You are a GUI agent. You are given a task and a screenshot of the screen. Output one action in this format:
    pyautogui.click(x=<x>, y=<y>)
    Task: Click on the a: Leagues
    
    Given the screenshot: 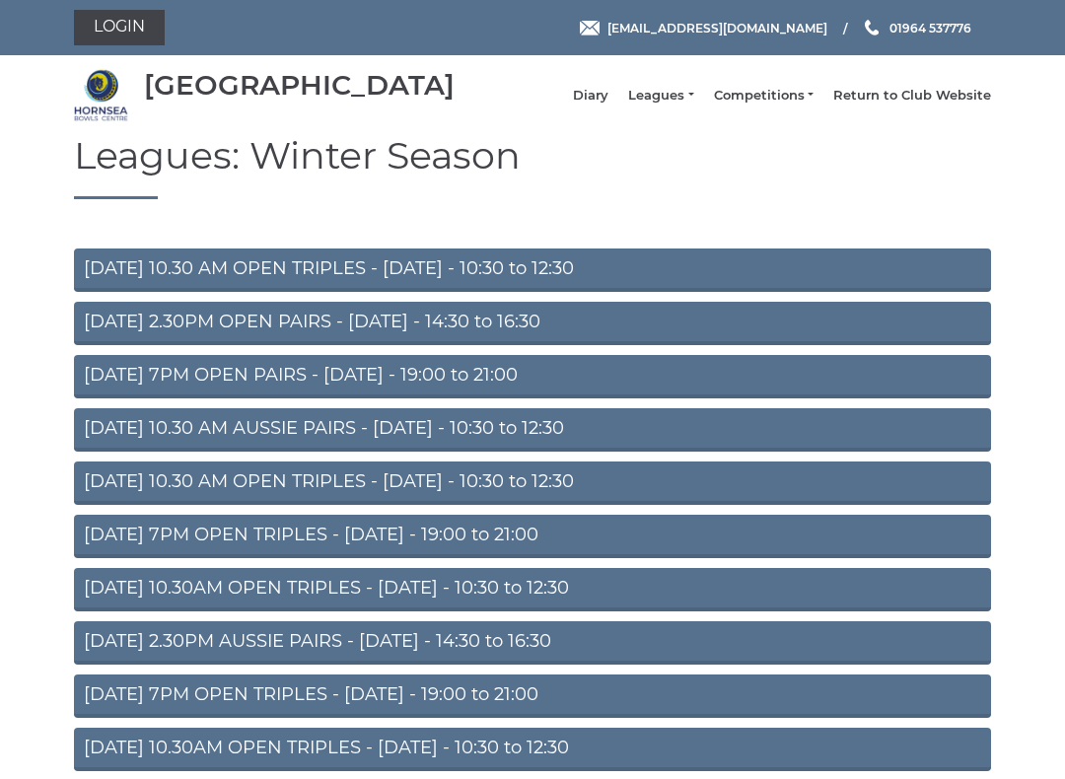 What is the action you would take?
    pyautogui.click(x=661, y=96)
    